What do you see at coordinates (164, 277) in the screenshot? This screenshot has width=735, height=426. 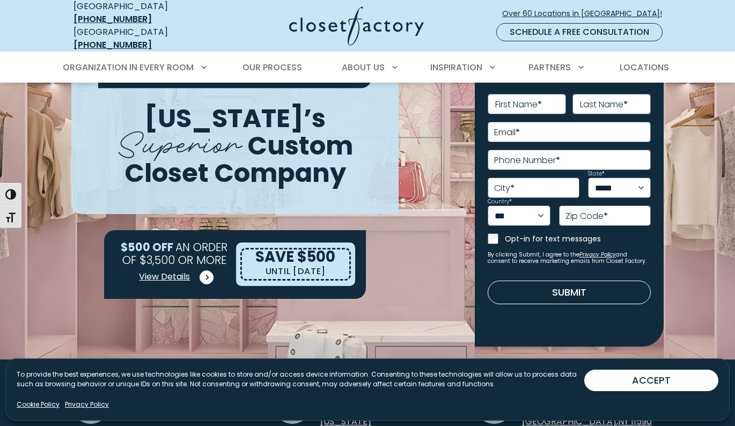 I see `span: View Details` at bounding box center [164, 277].